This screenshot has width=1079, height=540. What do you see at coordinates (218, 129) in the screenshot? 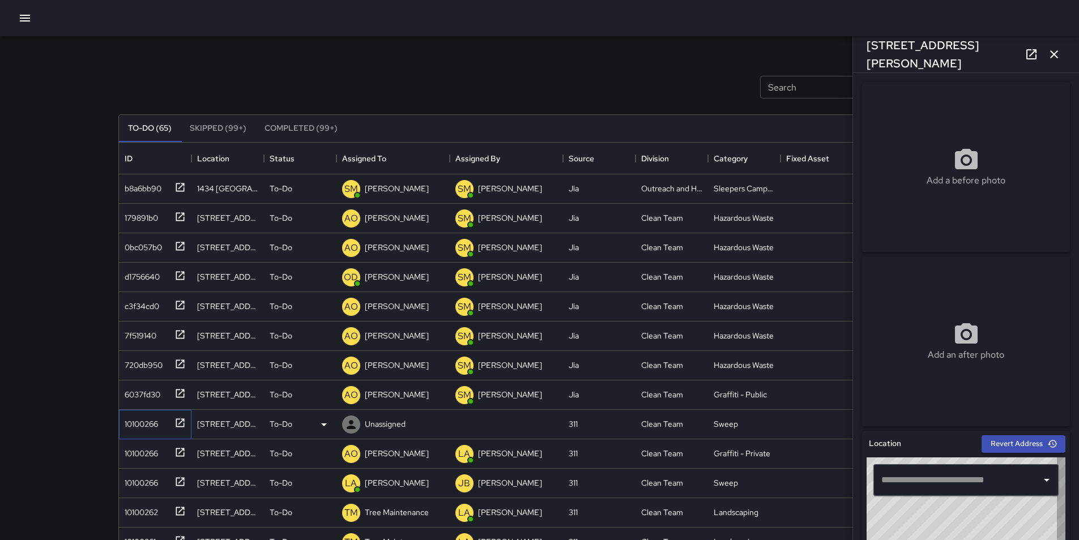
I see `button: Skipped (99+)` at bounding box center [218, 129].